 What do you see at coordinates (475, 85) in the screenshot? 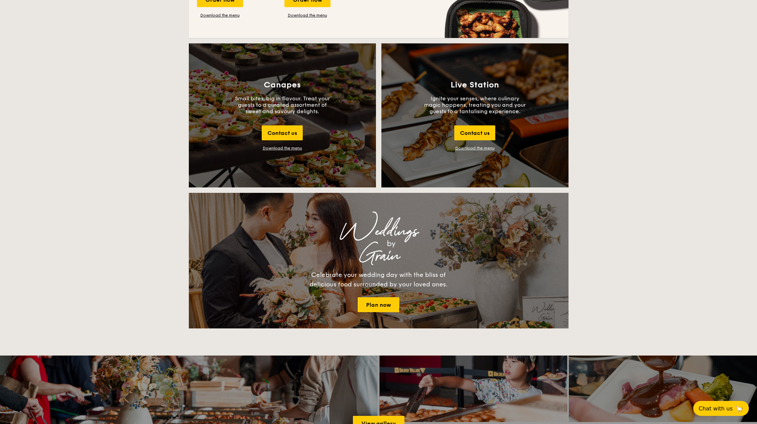
I see `h3: Live Station` at bounding box center [475, 85].